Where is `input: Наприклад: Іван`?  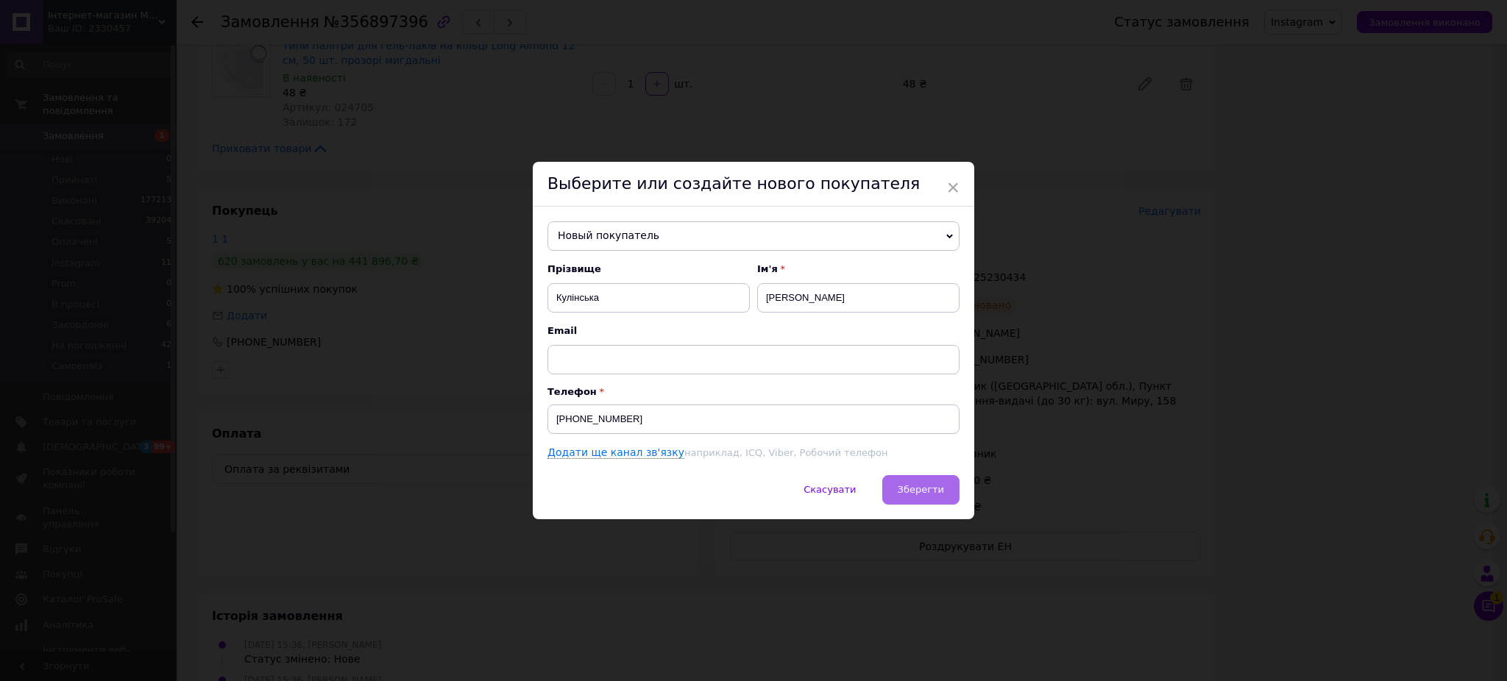 input: Наприклад: Іван is located at coordinates (858, 298).